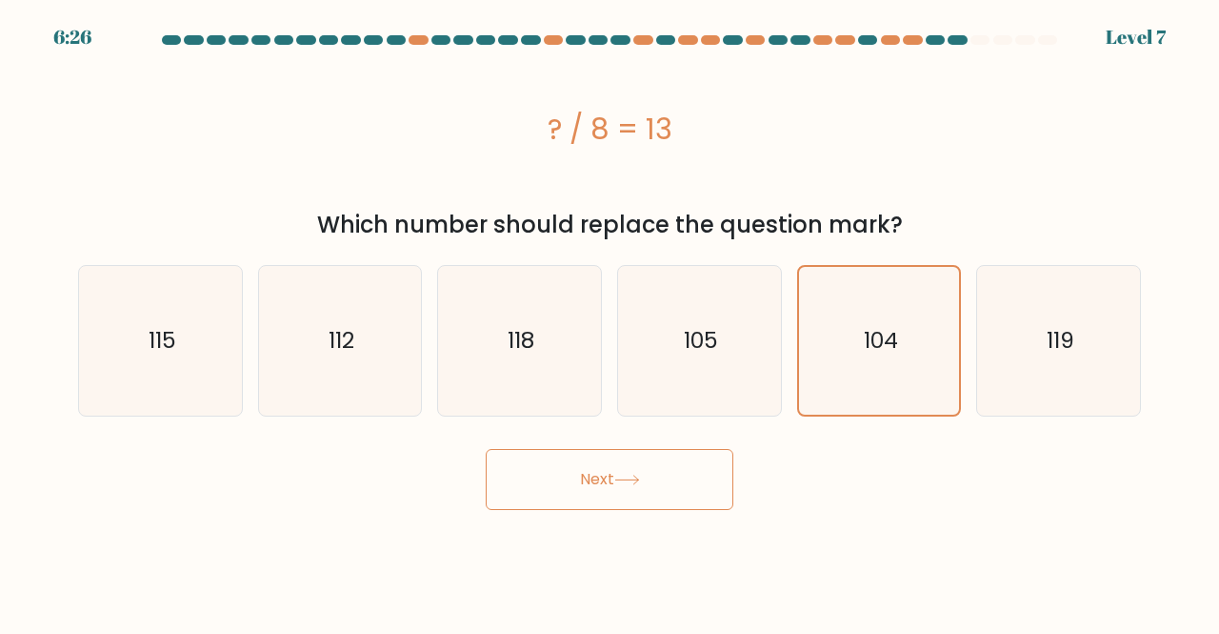 This screenshot has width=1219, height=634. I want to click on text: 112, so click(341, 340).